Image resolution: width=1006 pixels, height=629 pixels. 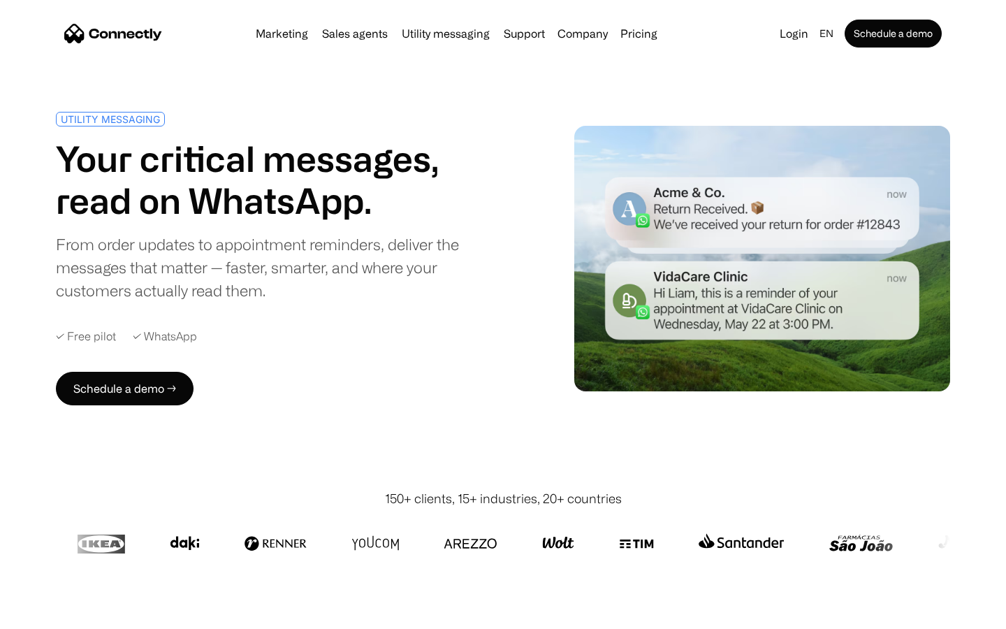 What do you see at coordinates (793, 34) in the screenshot?
I see `a: Login` at bounding box center [793, 34].